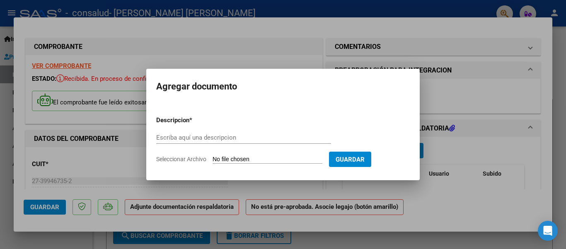  What do you see at coordinates (350, 159) in the screenshot?
I see `span: Guardar` at bounding box center [350, 159].